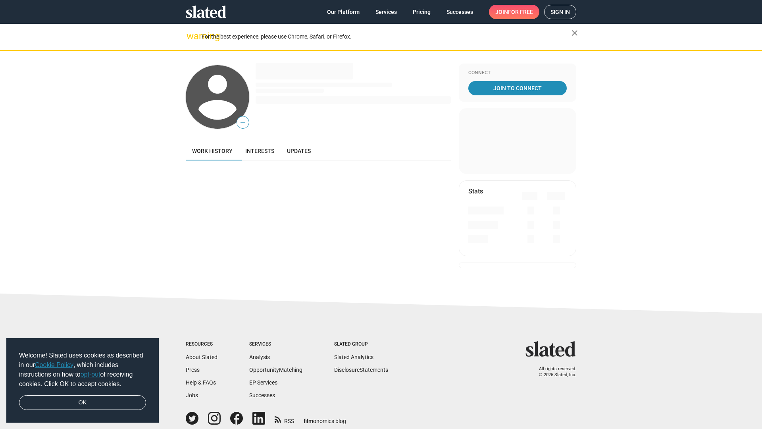 Image resolution: width=762 pixels, height=429 pixels. What do you see at coordinates (192, 395) in the screenshot?
I see `a: Jobs` at bounding box center [192, 395].